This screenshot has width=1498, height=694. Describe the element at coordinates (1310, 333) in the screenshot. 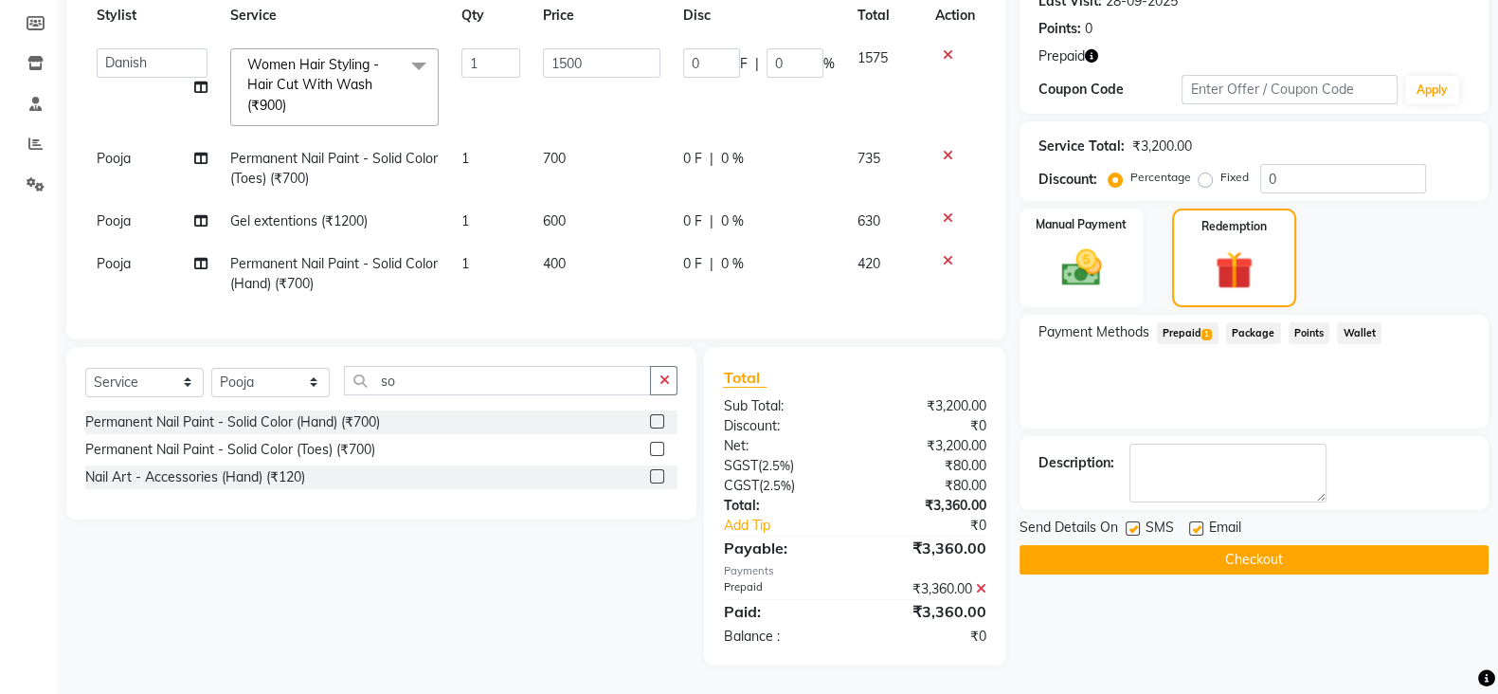

I see `span: Points` at that location.